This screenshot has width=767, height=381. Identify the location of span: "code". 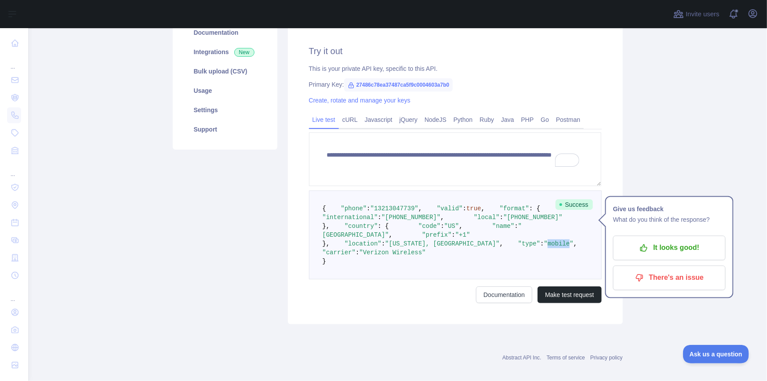
(429, 226).